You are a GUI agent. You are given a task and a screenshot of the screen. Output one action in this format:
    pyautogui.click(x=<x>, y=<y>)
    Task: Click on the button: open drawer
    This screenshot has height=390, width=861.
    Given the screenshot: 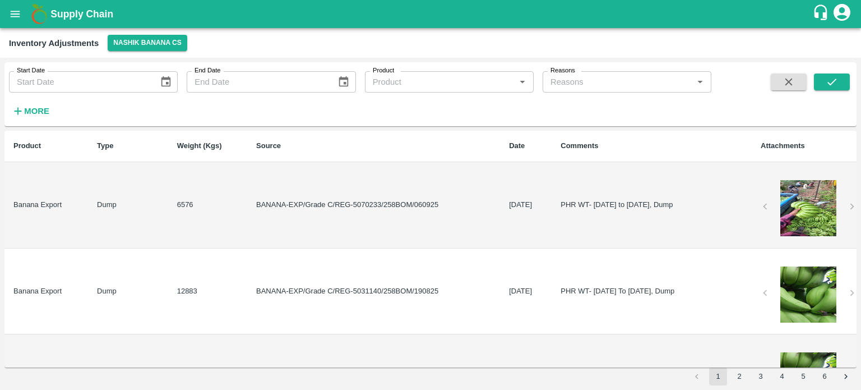 What is the action you would take?
    pyautogui.click(x=15, y=14)
    